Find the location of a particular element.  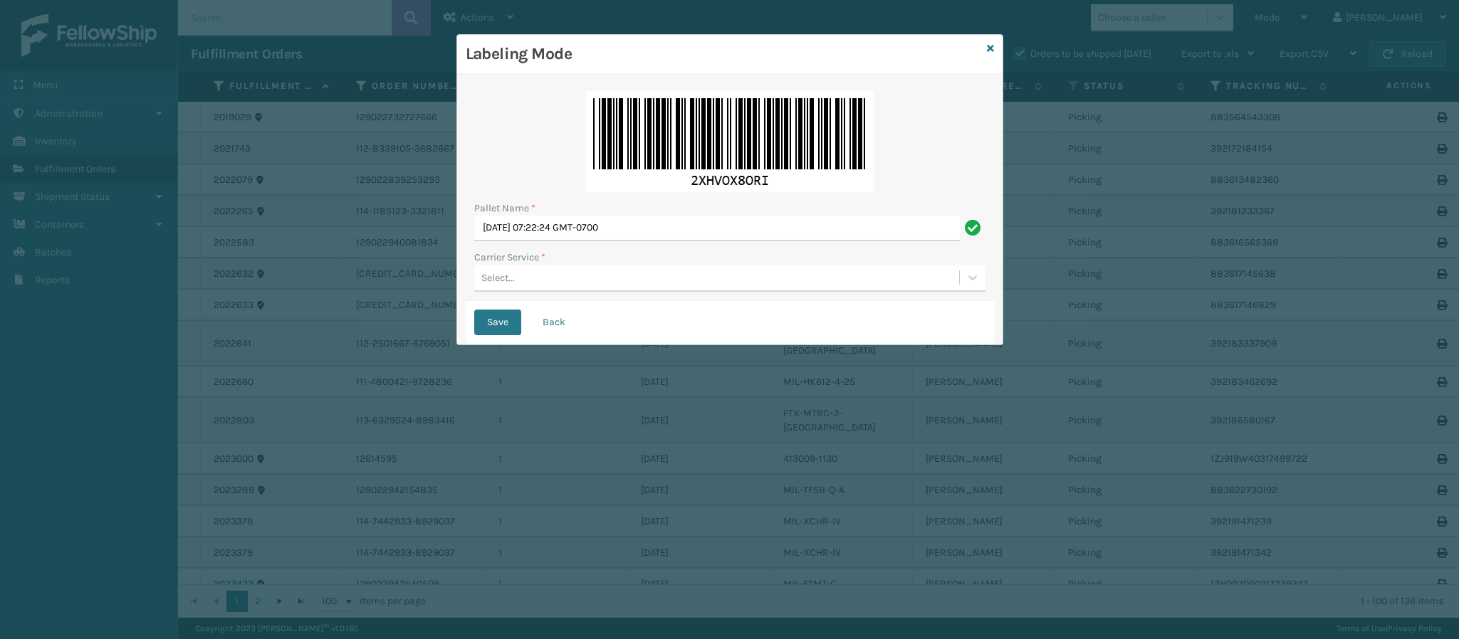

label: Pallet Name is located at coordinates (505, 208).